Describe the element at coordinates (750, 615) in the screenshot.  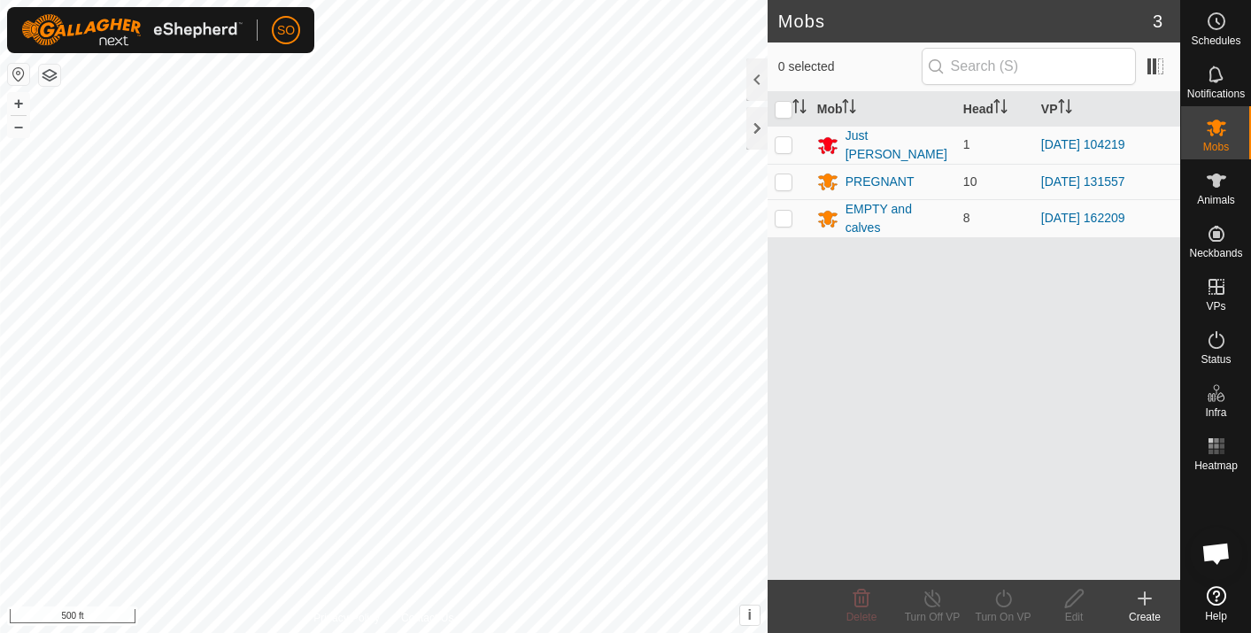
I see `button: i` at that location.